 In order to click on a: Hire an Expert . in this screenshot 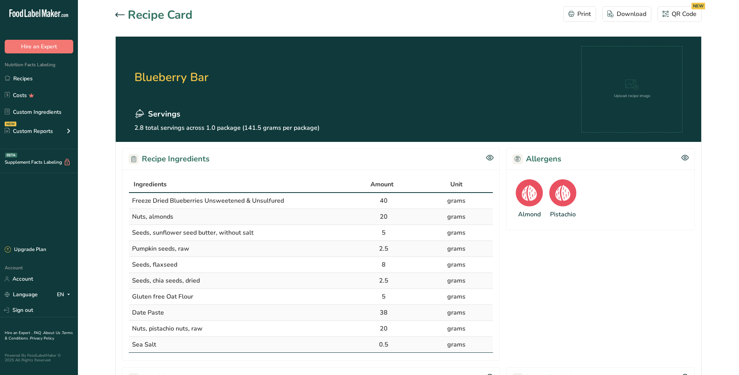, I will do `click(18, 333)`.